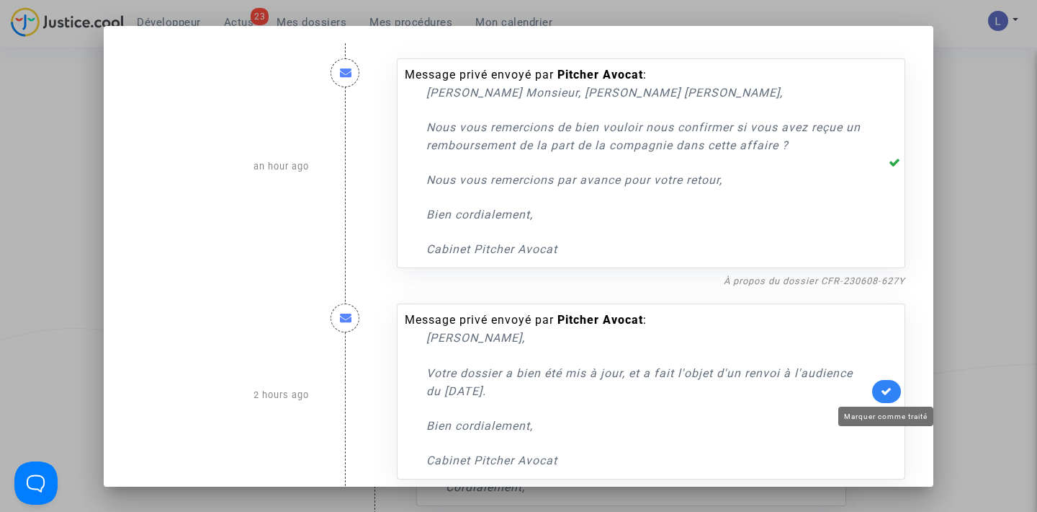 The height and width of the screenshot is (512, 1037). I want to click on a: À propos du dossier CFR-230608-627Y, so click(815, 280).